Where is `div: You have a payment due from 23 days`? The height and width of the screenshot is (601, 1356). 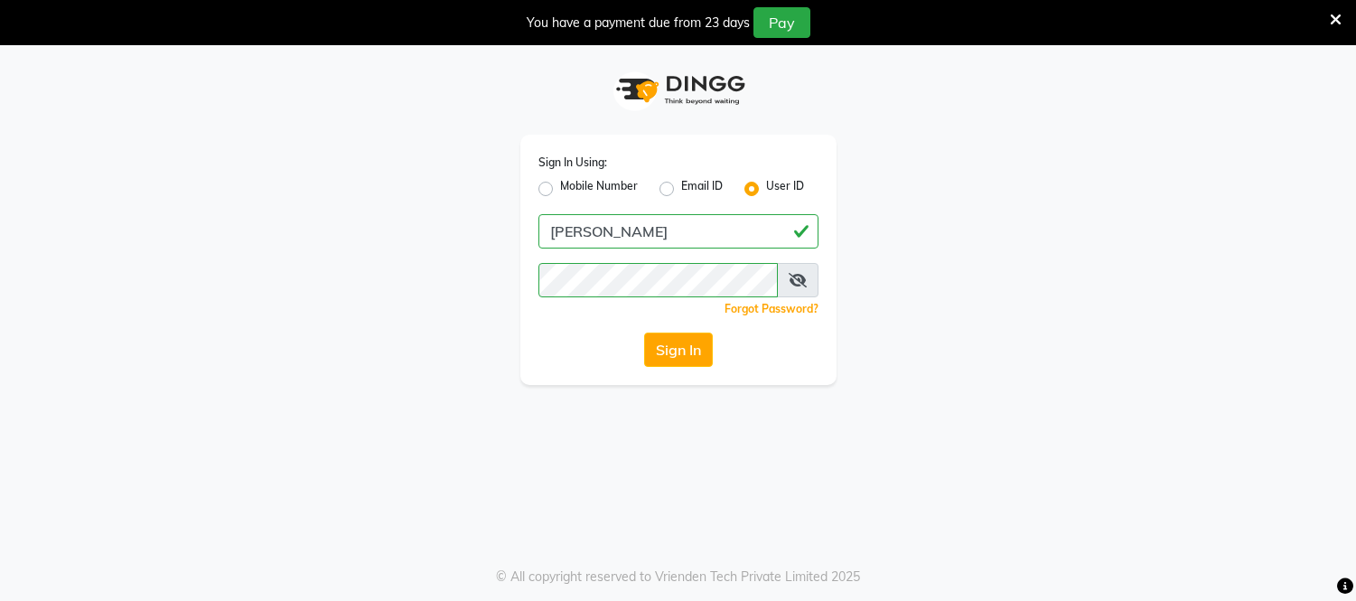
div: You have a payment due from 23 days is located at coordinates (638, 23).